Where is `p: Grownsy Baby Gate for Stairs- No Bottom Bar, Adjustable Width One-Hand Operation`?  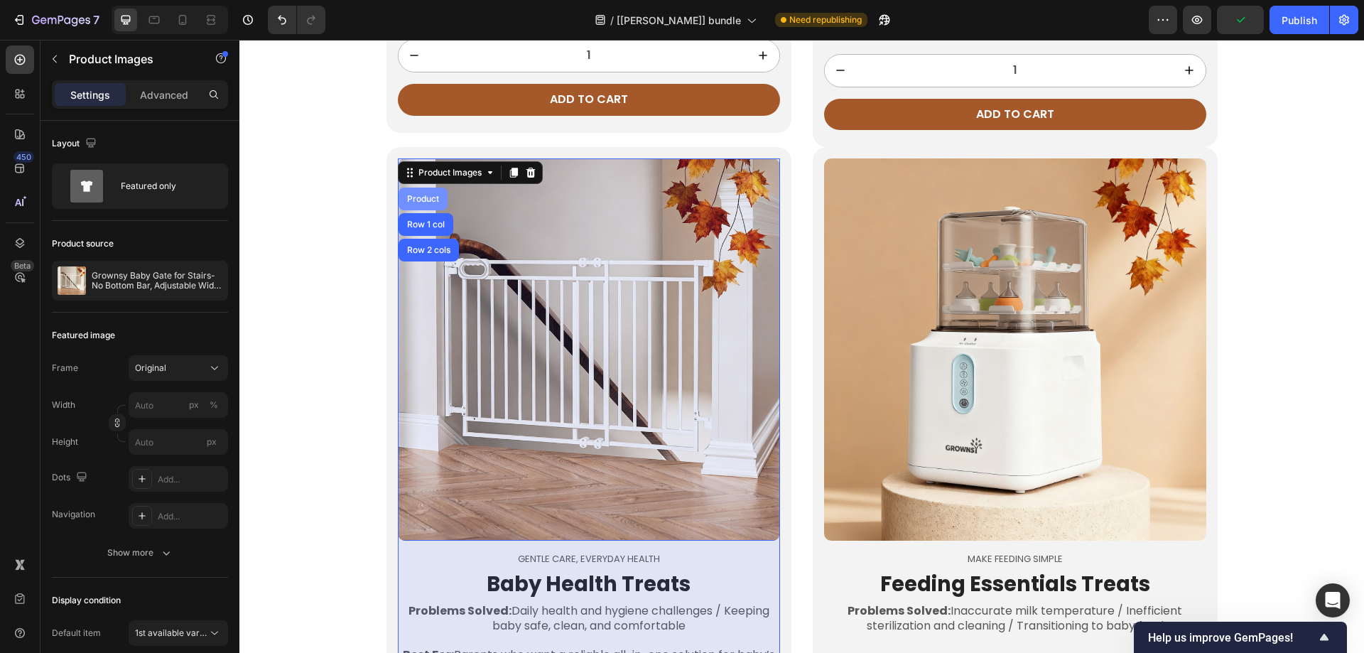
p: Grownsy Baby Gate for Stairs- No Bottom Bar, Adjustable Width One-Hand Operation is located at coordinates (157, 281).